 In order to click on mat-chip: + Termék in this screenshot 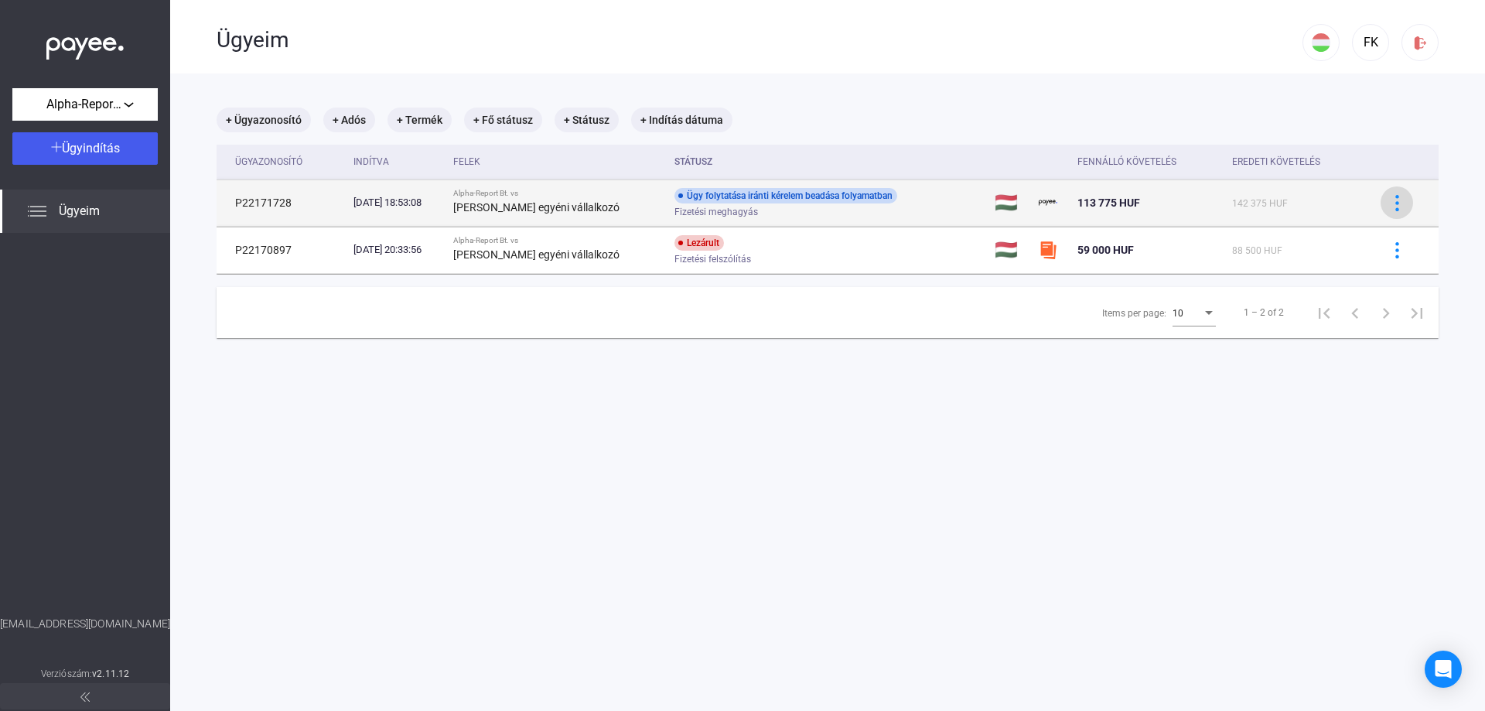, I will do `click(419, 120)`.